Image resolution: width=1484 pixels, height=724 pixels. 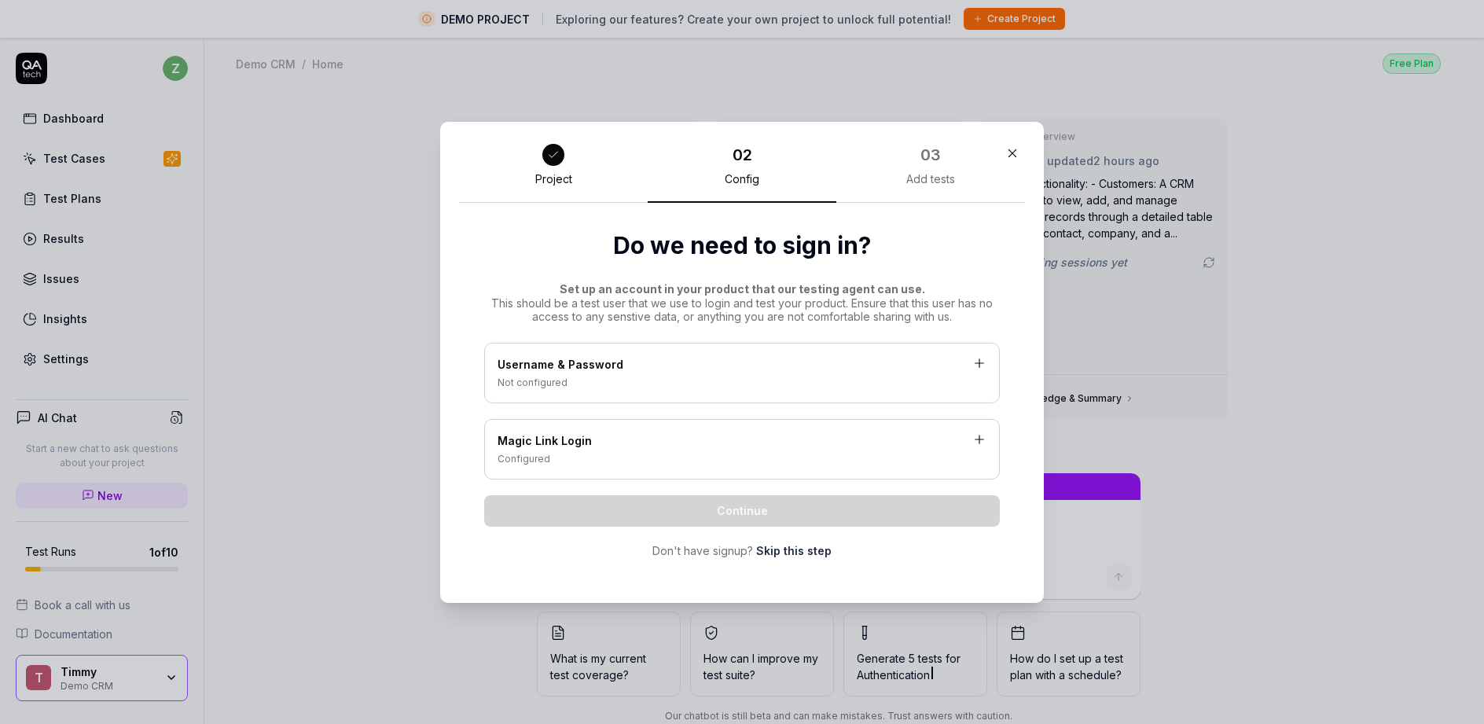 I want to click on span: Don't have signup?, so click(x=703, y=550).